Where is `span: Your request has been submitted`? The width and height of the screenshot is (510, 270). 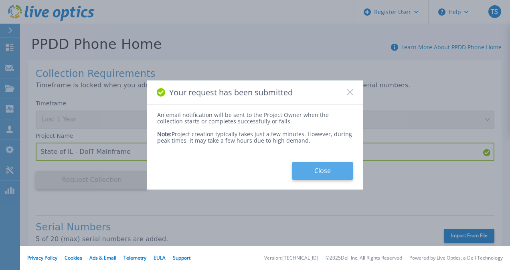
span: Your request has been submitted is located at coordinates (231, 92).